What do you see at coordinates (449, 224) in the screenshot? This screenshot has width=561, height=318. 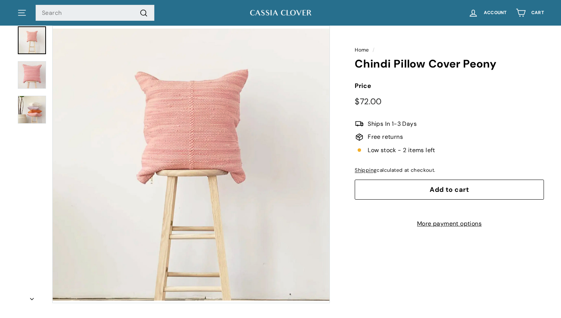 I see `a: More payment options` at bounding box center [449, 224].